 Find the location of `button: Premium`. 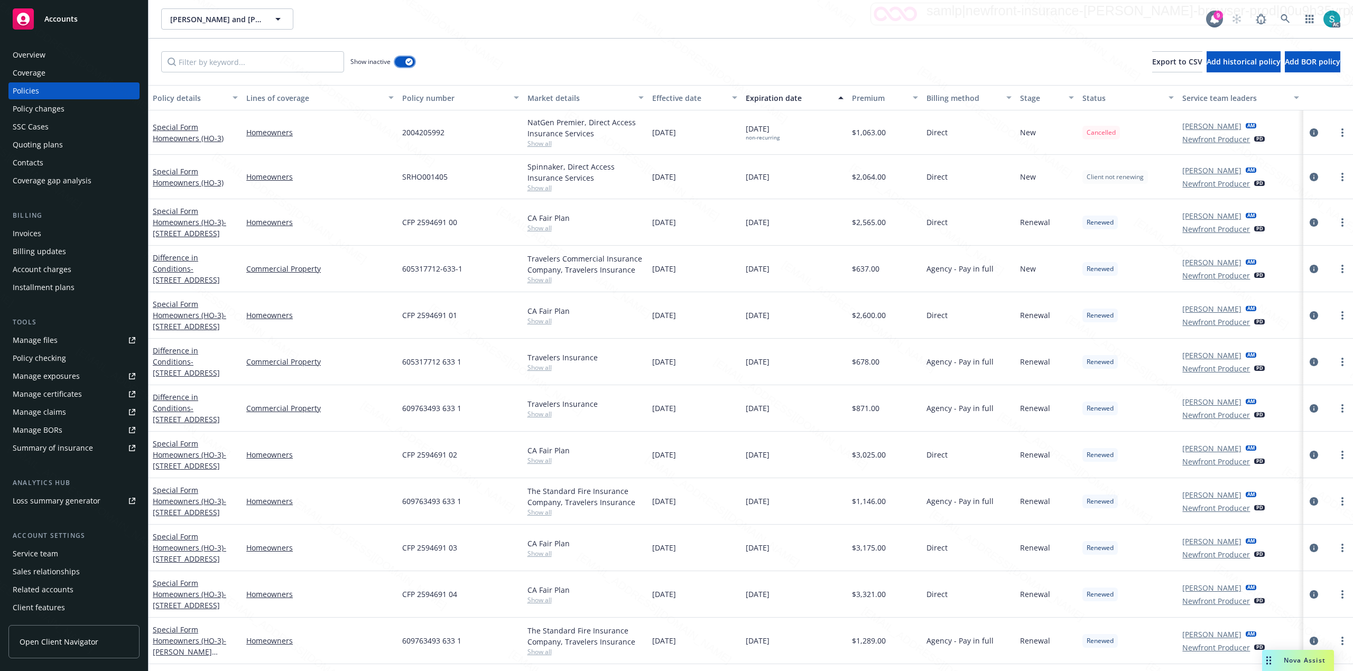

button: Premium is located at coordinates (885, 98).